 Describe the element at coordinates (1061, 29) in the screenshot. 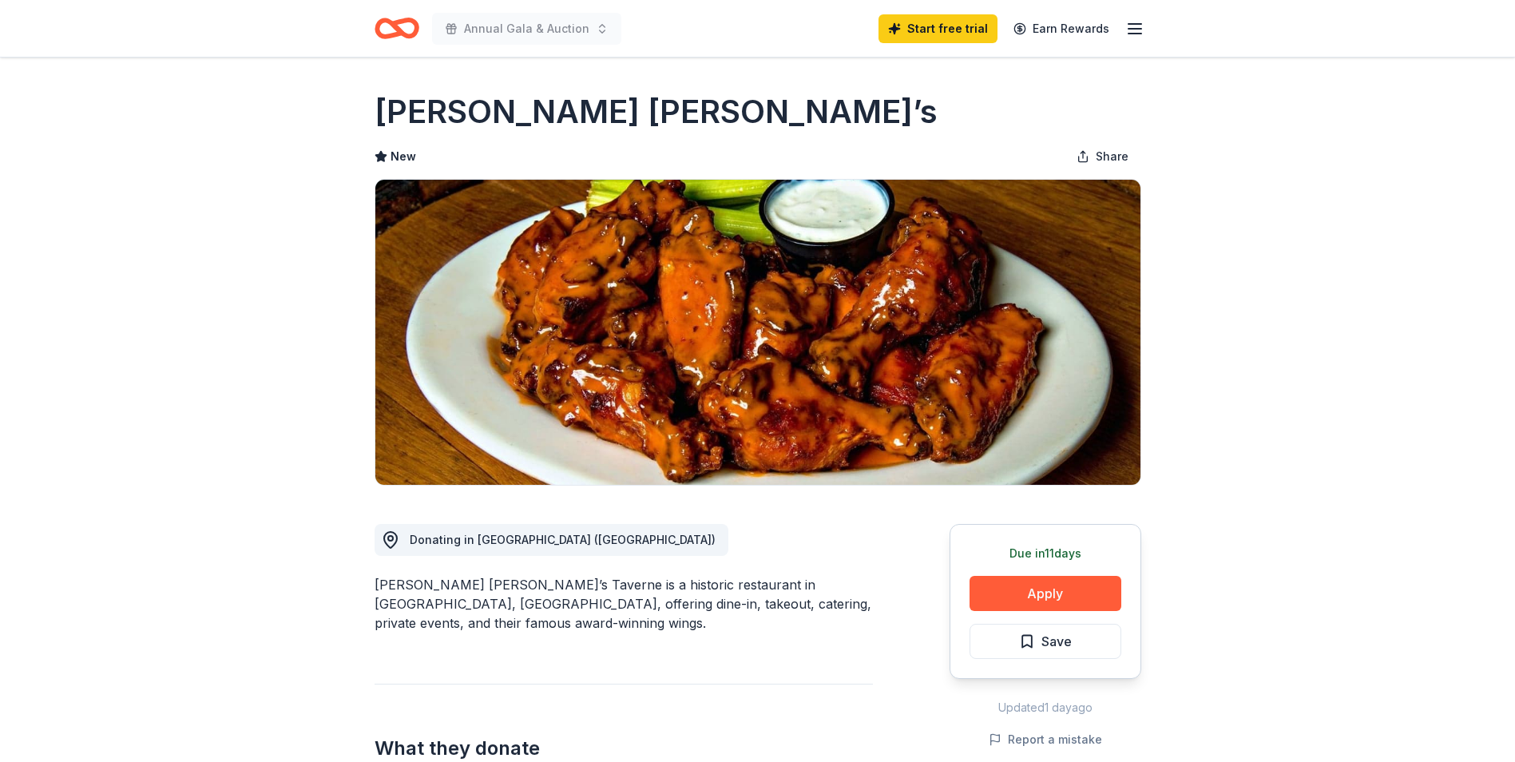

I see `a: Earn Rewards` at that location.